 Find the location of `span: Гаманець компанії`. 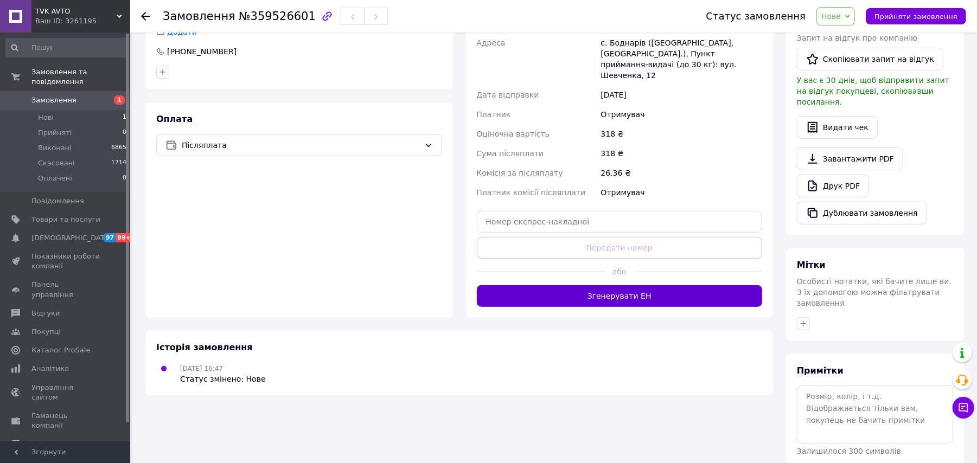

span: Гаманець компанії is located at coordinates (66, 421).